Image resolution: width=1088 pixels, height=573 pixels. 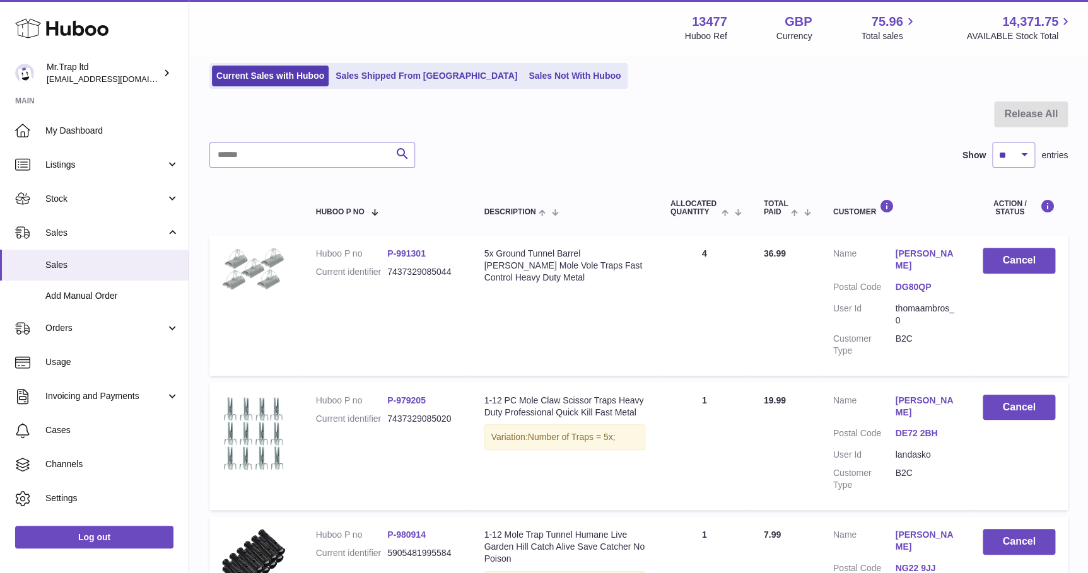 What do you see at coordinates (406, 401) in the screenshot?
I see `a: P-979205` at bounding box center [406, 401].